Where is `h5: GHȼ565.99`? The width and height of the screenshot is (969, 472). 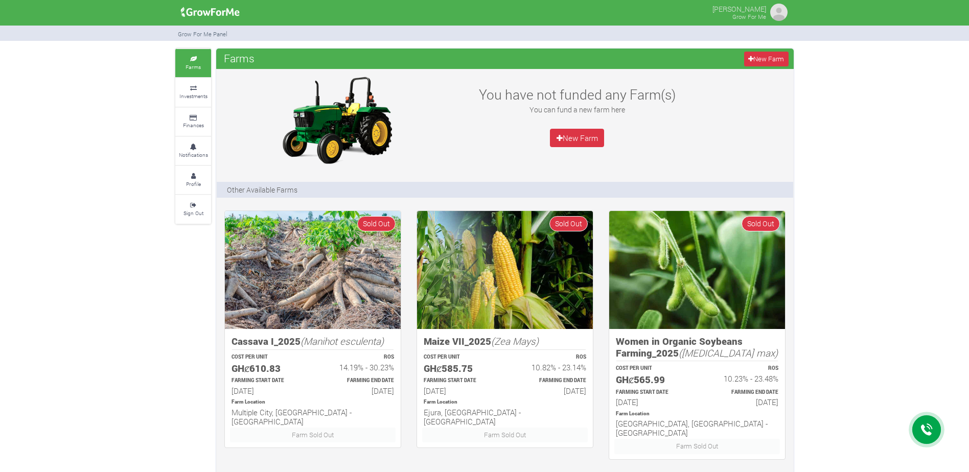
h5: GHȼ565.99 is located at coordinates (651, 380).